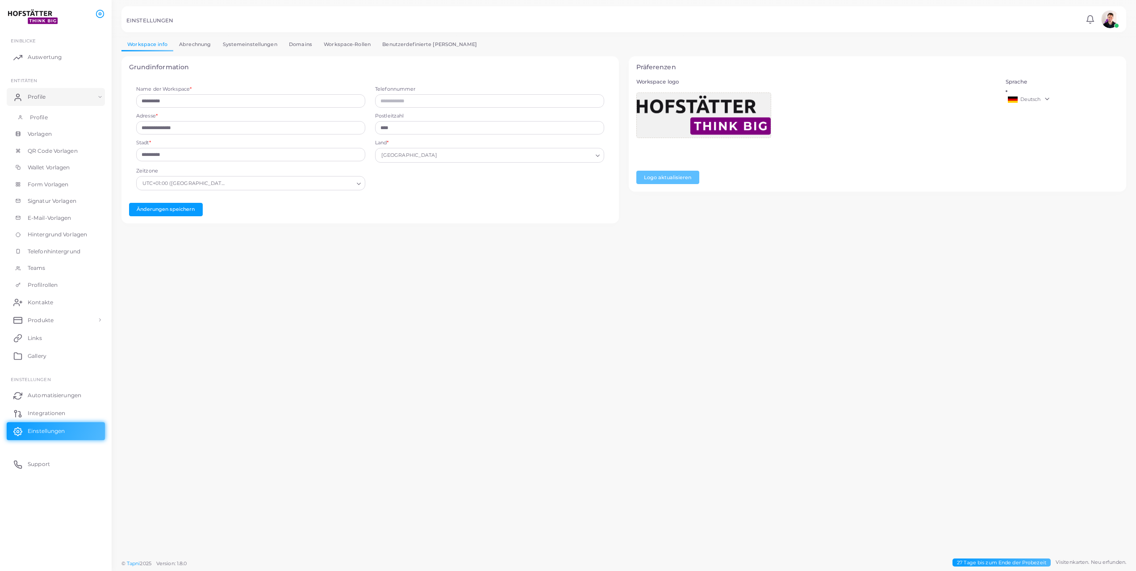 The width and height of the screenshot is (1136, 571). What do you see at coordinates (56, 395) in the screenshot?
I see `a: Automatisierungen` at bounding box center [56, 395].